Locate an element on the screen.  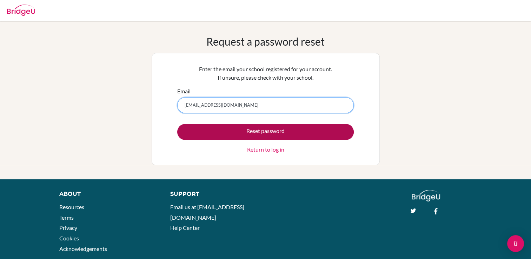
label: Email is located at coordinates (184, 91).